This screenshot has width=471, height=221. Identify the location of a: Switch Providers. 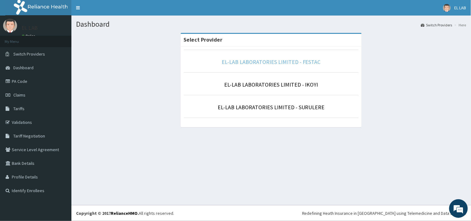
(436, 25).